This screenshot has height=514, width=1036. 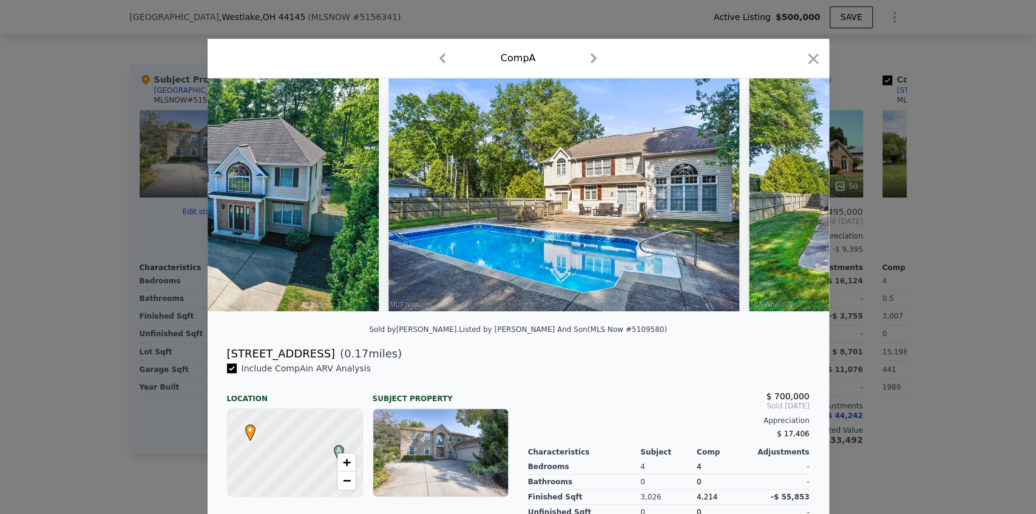 I want to click on div: Location, so click(x=295, y=394).